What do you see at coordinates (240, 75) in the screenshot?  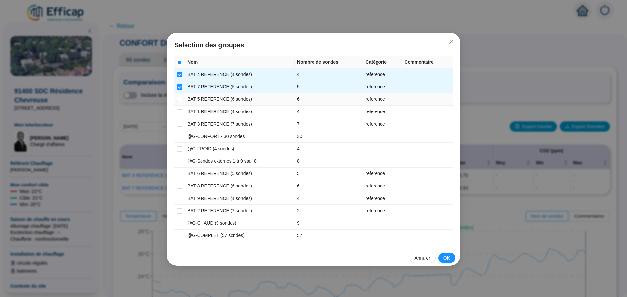 I see `td: BAT 4 REFERENCE (4 sondes)` at bounding box center [240, 75].